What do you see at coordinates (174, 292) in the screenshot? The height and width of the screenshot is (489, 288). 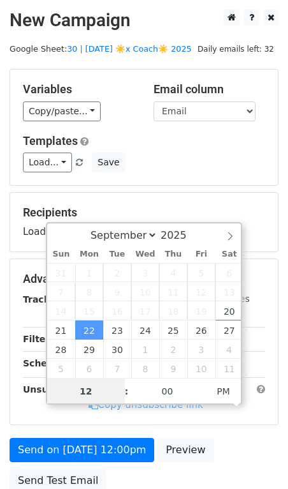 I see `span: September 11, 2025` at bounding box center [174, 292].